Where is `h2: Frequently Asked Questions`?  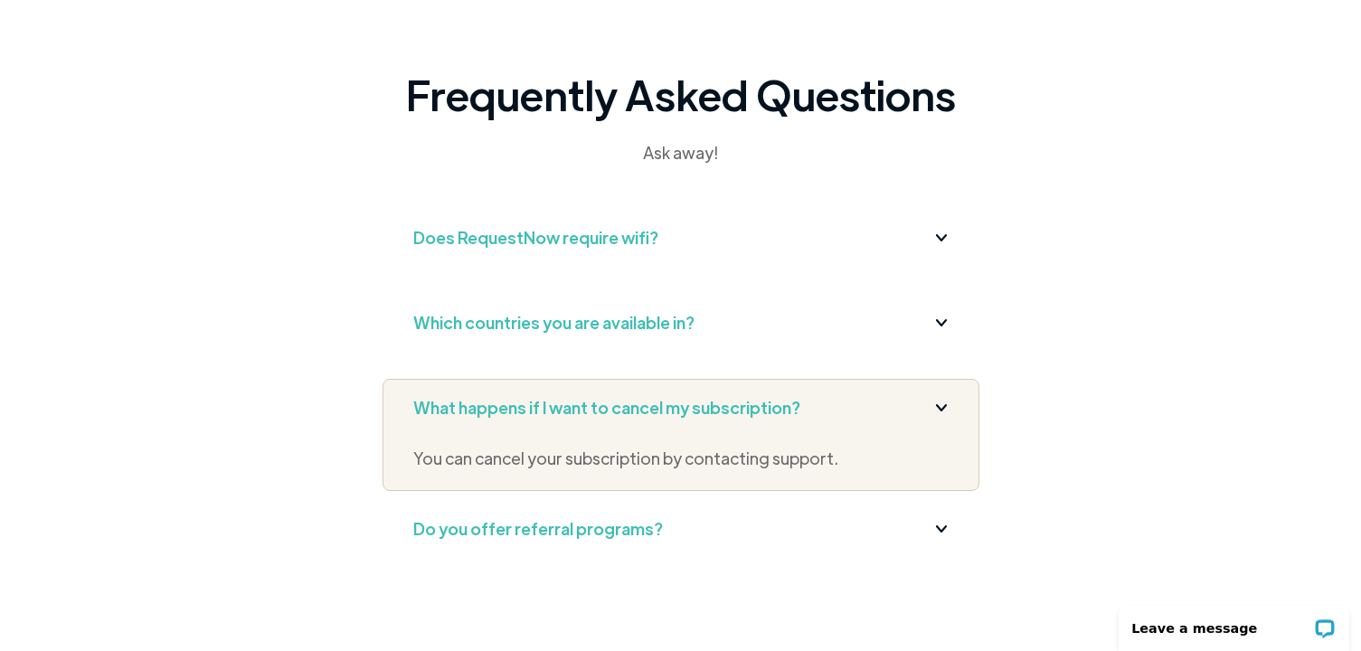
h2: Frequently Asked Questions is located at coordinates (681, 94).